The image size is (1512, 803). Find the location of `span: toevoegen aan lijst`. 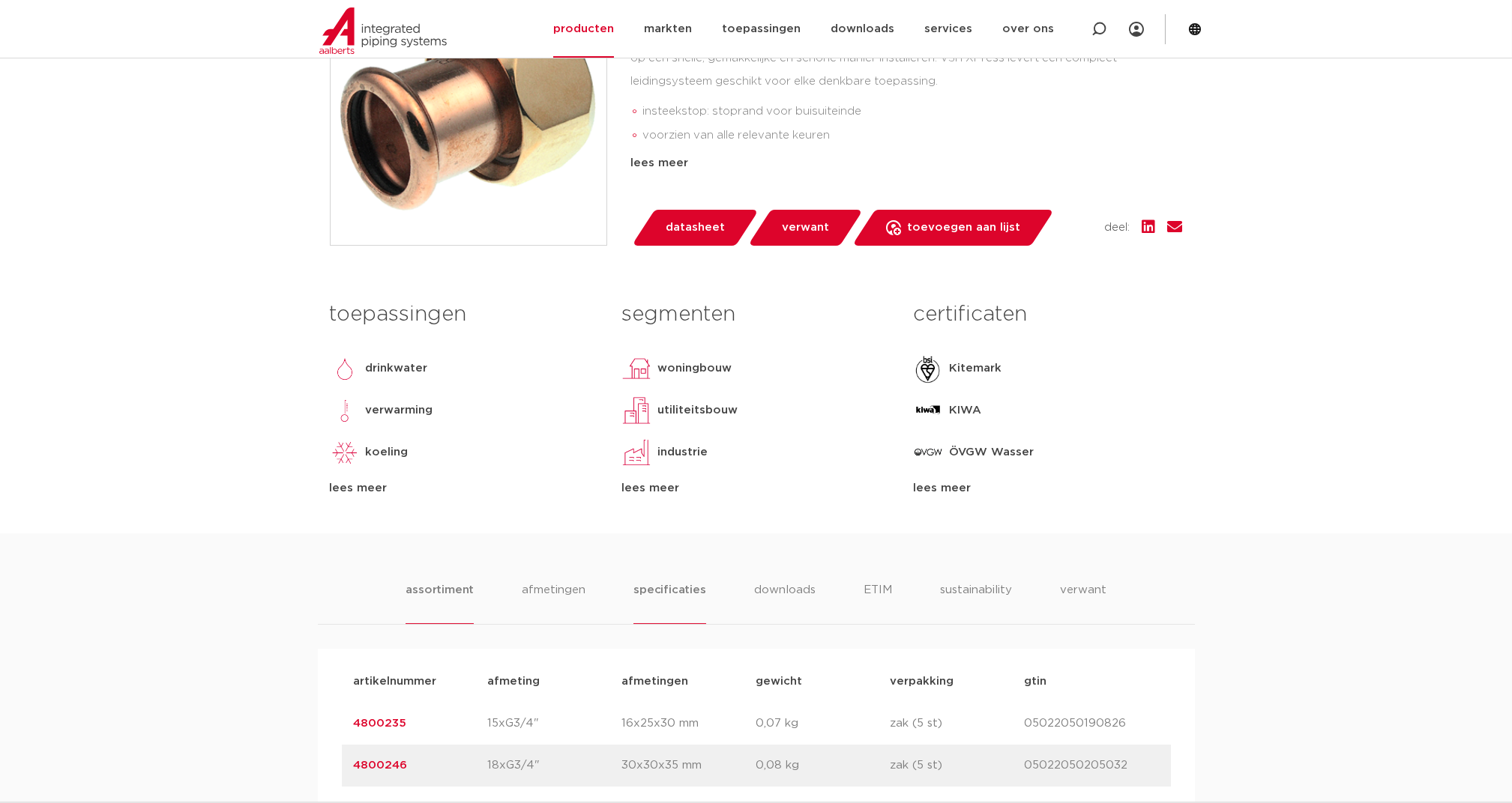

span: toevoegen aan lijst is located at coordinates (963, 228).